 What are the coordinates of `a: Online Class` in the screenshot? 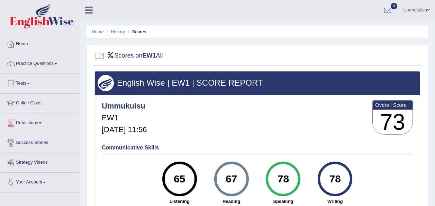 It's located at (40, 102).